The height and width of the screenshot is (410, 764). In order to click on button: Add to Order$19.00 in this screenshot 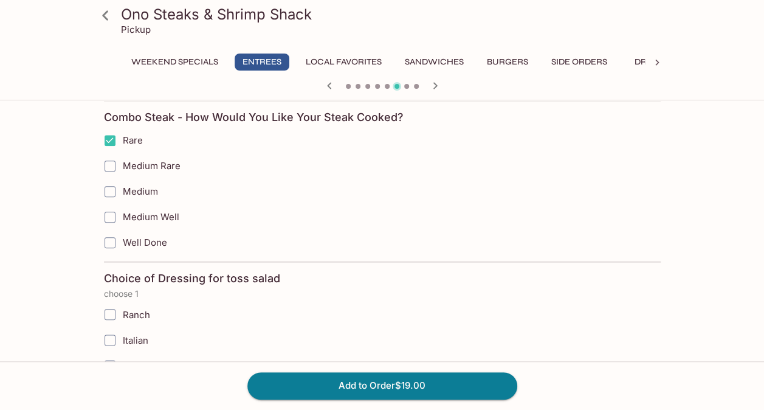, I will do `click(382, 386)`.